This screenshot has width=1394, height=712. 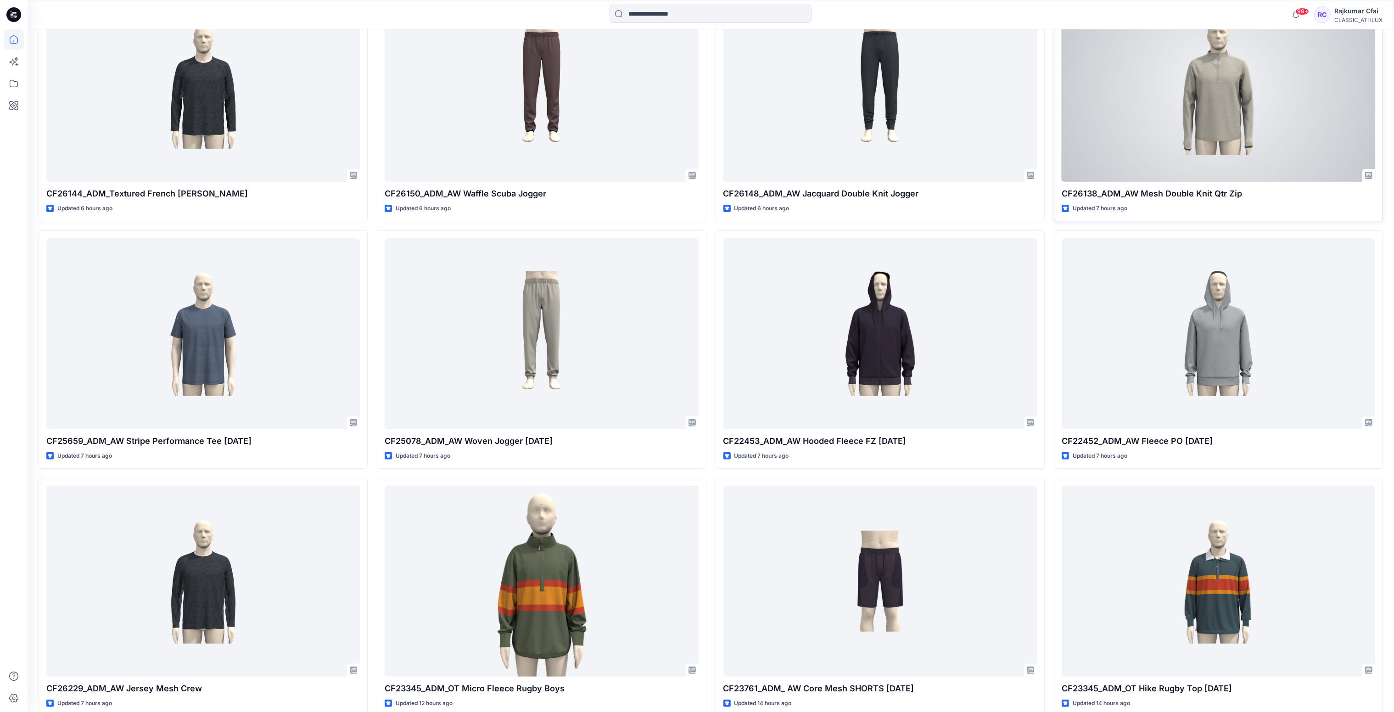 I want to click on a: CF25078_ADM_AW Woven Jogger 23SEP25, so click(x=541, y=334).